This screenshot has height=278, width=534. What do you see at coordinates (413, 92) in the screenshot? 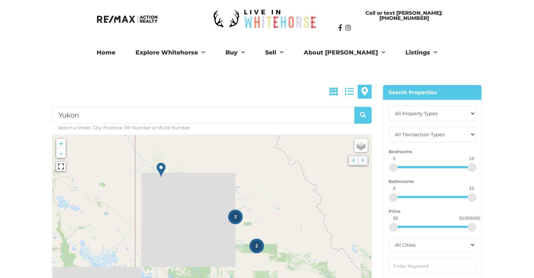
I see `strong: Search Properties` at bounding box center [413, 92].